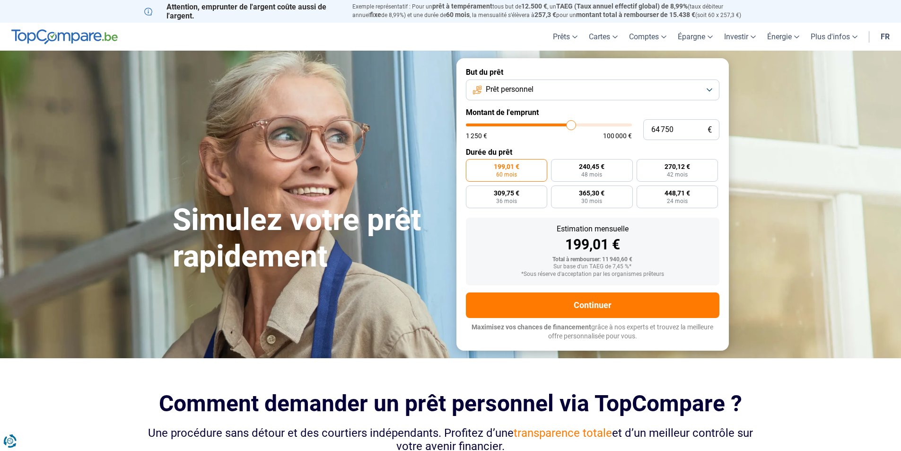 This screenshot has height=451, width=901. I want to click on span: 365,30 €, so click(592, 193).